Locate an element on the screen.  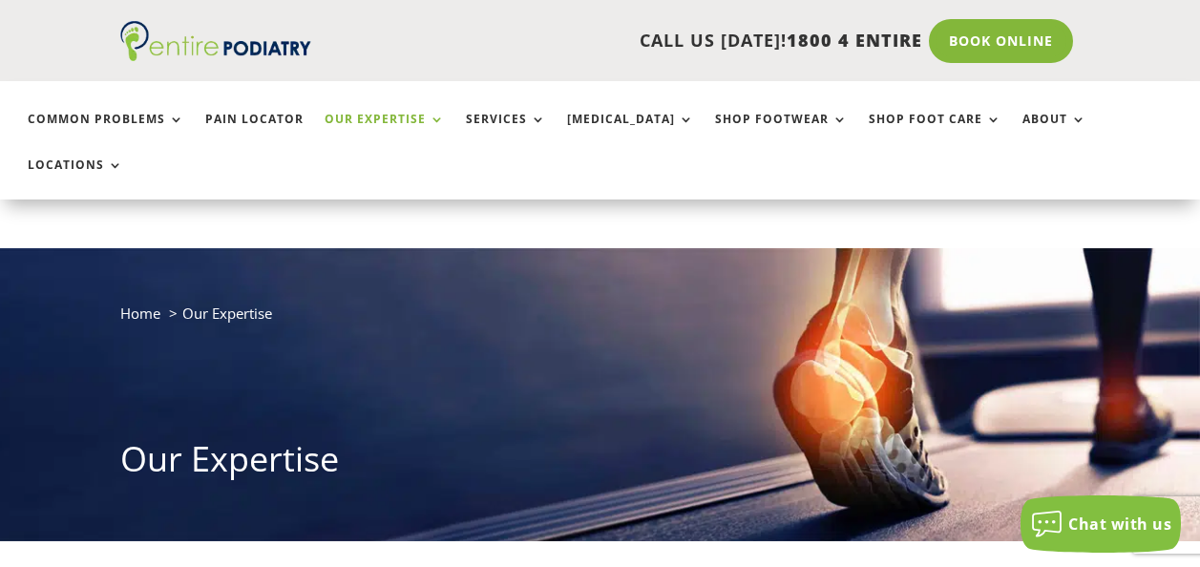
button: Chat with us is located at coordinates (1100, 524).